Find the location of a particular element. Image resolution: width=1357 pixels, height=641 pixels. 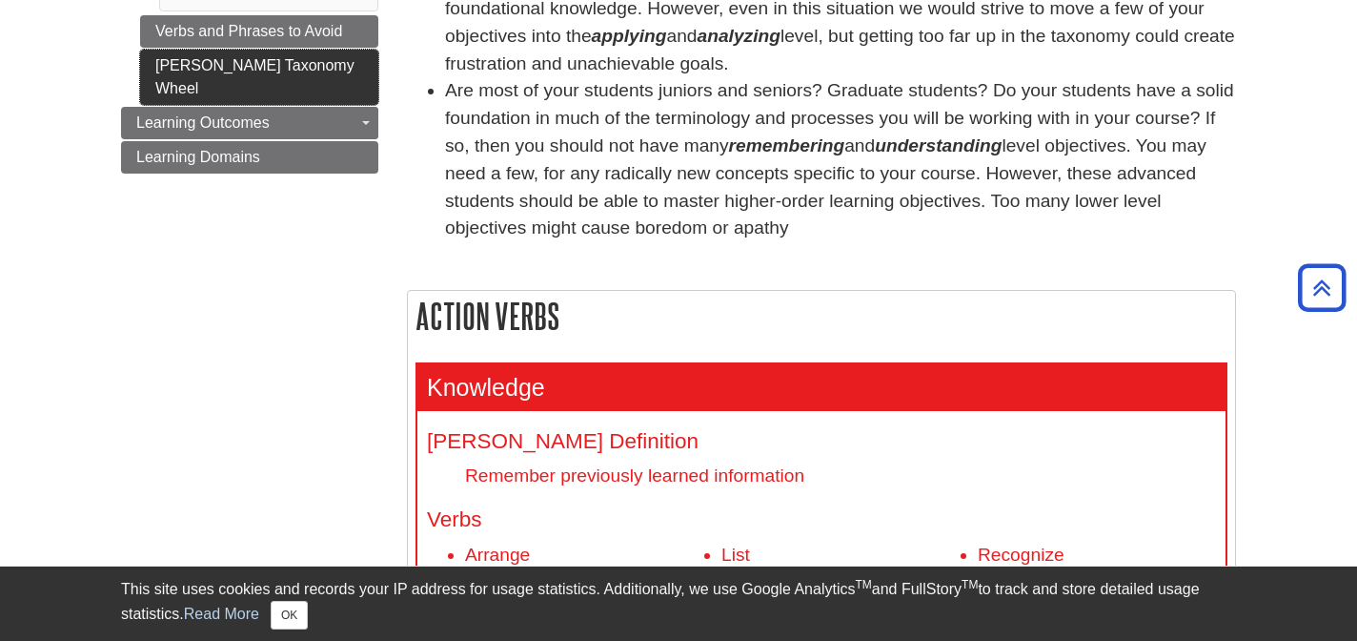

button: Close is located at coordinates (289, 615).